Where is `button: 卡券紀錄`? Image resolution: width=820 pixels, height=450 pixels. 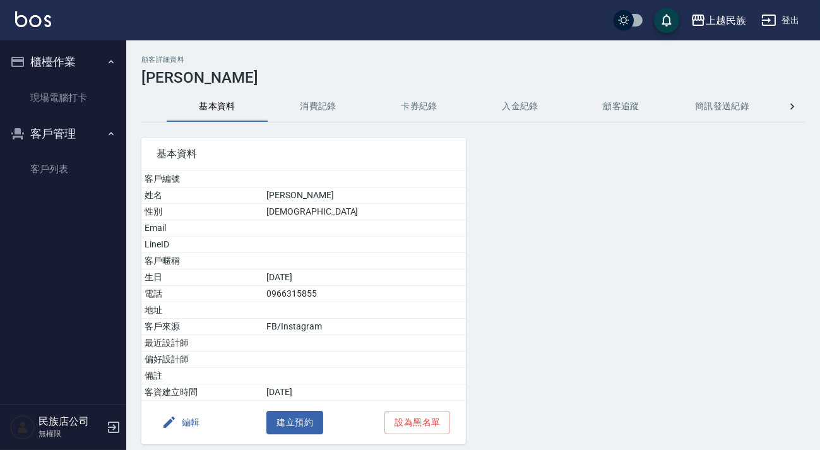 button: 卡券紀錄 is located at coordinates (419, 107).